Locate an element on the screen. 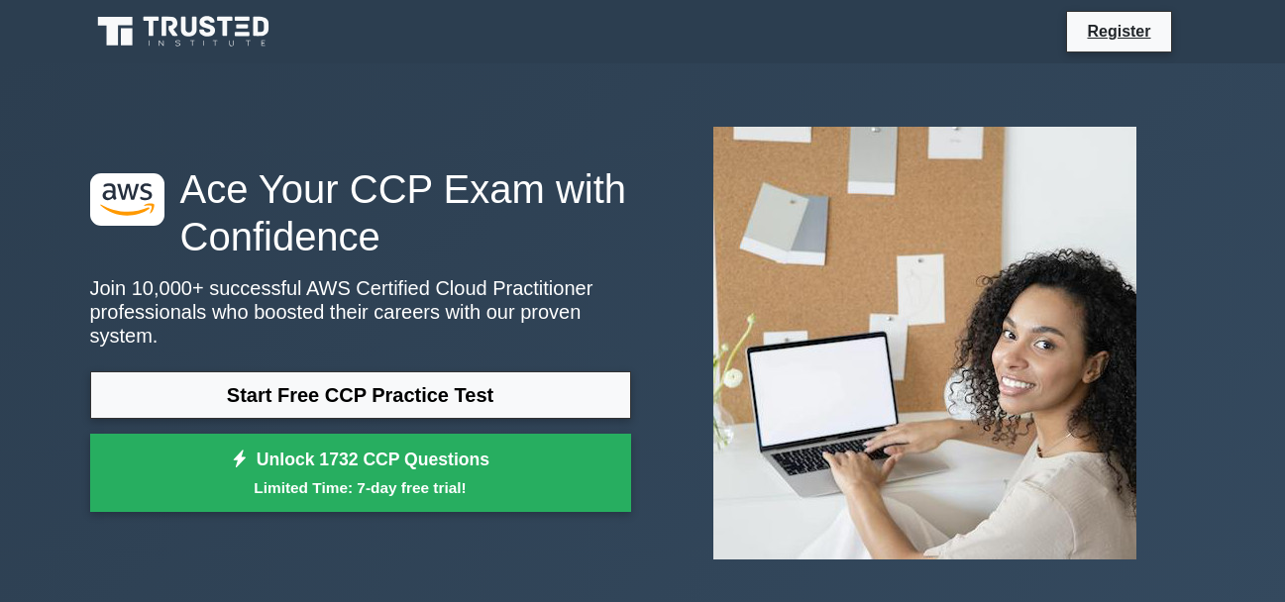  a: Register is located at coordinates (1119, 31).